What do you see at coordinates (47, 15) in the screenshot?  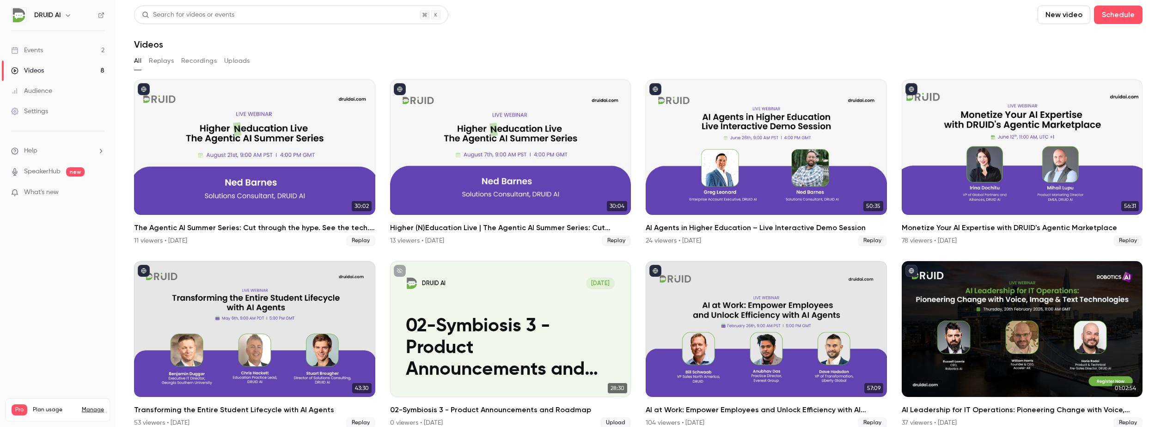 I see `h6: DRUID AI` at bounding box center [47, 15].